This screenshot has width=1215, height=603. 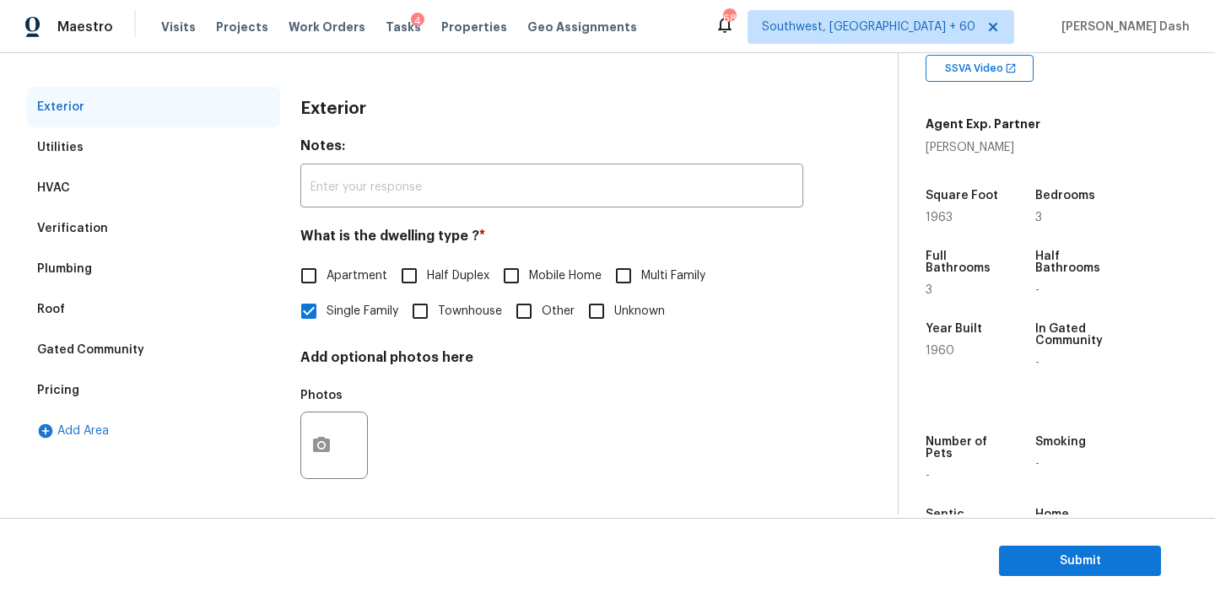 What do you see at coordinates (965, 262) in the screenshot?
I see `h5: Full Bathrooms` at bounding box center [965, 262].